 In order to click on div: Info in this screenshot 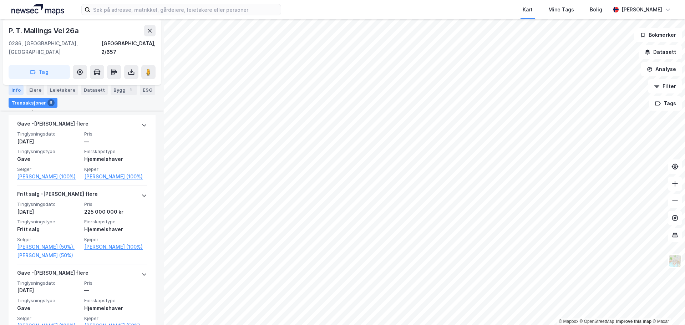, I will do `click(16, 90)`.